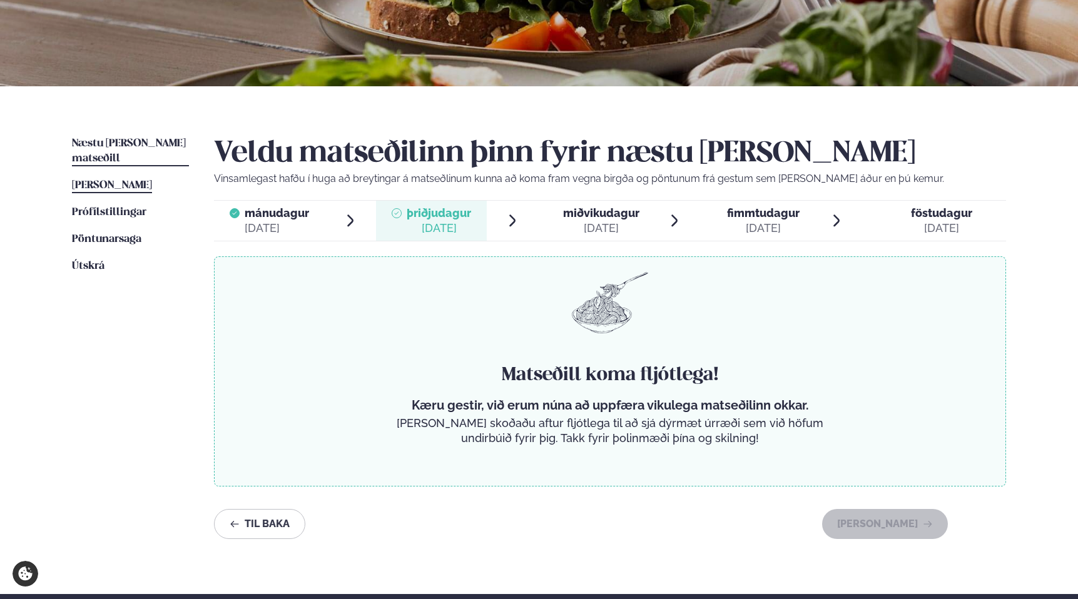 The image size is (1078, 599). What do you see at coordinates (88, 266) in the screenshot?
I see `span: Útskrá` at bounding box center [88, 266].